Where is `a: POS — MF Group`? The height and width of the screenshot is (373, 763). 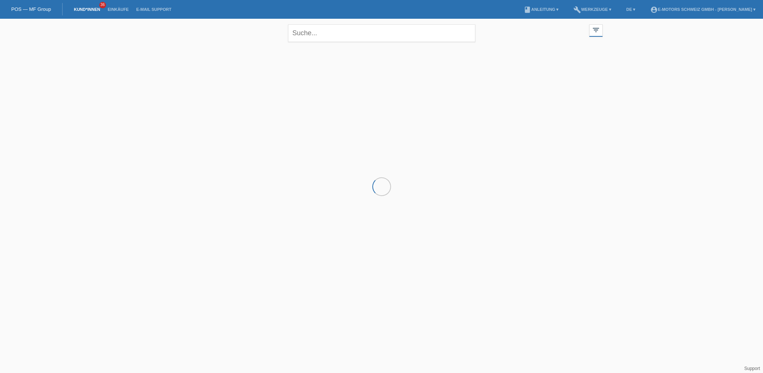
a: POS — MF Group is located at coordinates (31, 9).